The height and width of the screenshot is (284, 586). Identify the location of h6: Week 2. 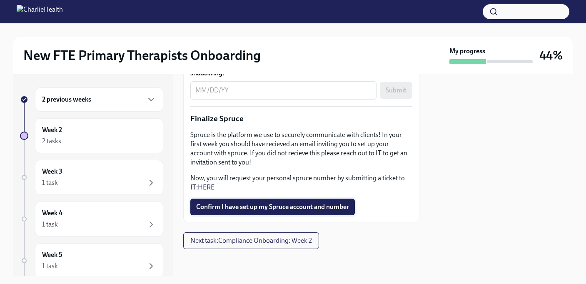
(52, 130).